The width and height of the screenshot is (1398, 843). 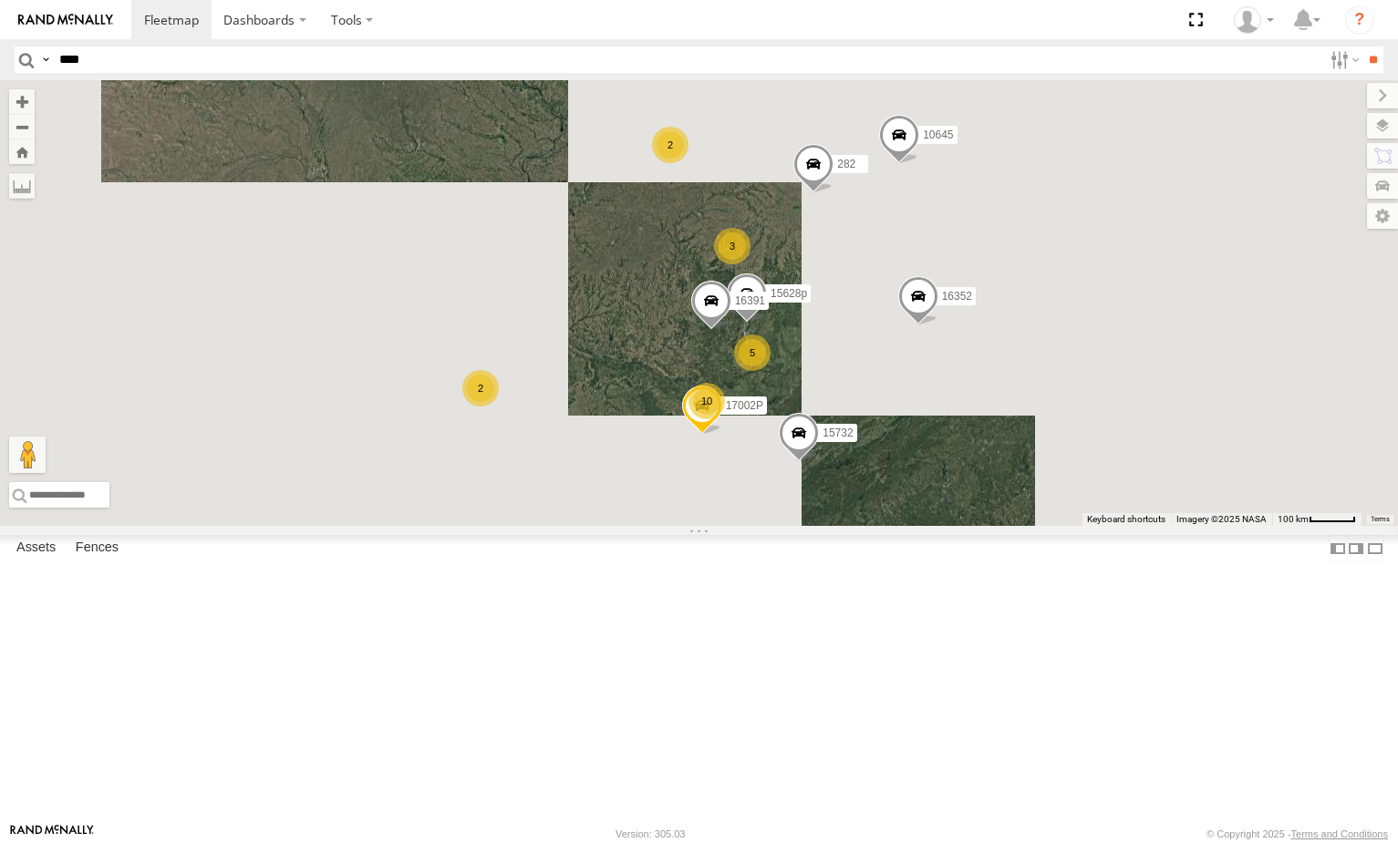 I want to click on label: Measure, so click(x=22, y=186).